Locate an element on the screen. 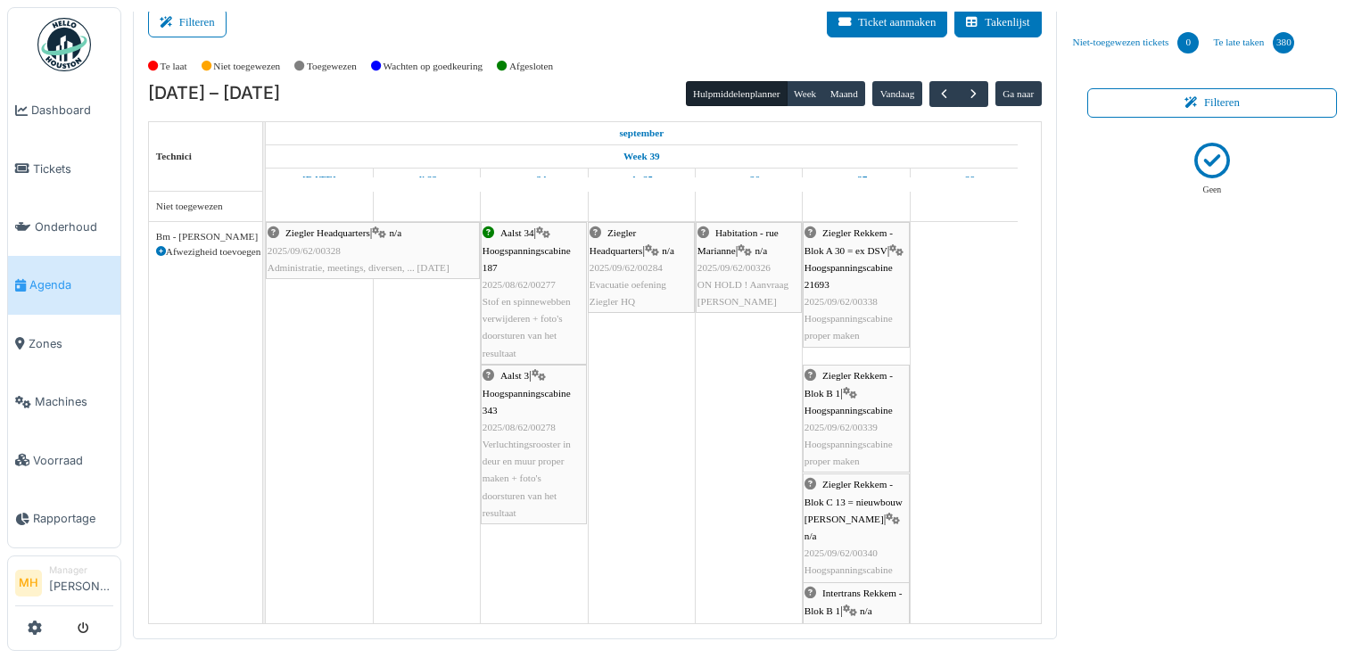  div: Afwezigheid toevoegen is located at coordinates (205, 252).